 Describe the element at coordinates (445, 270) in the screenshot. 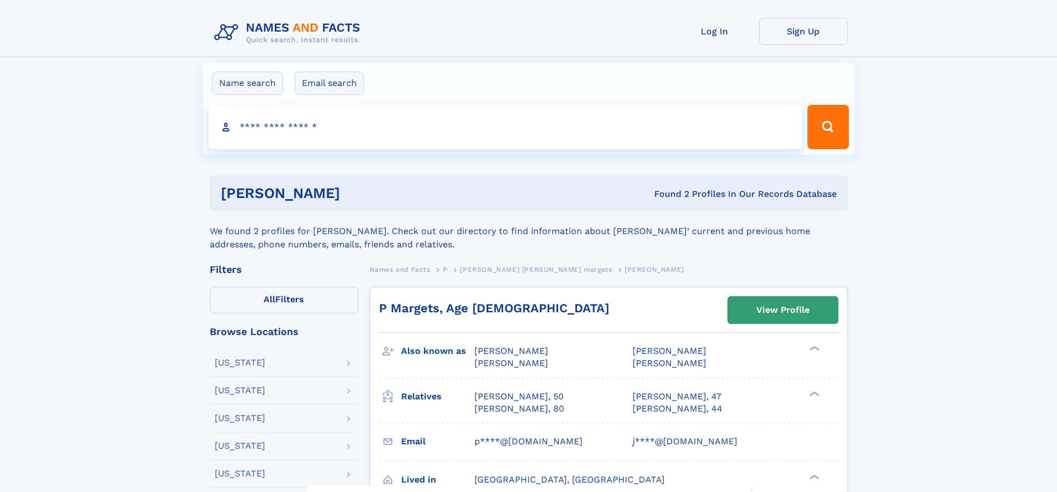

I see `span: P` at that location.